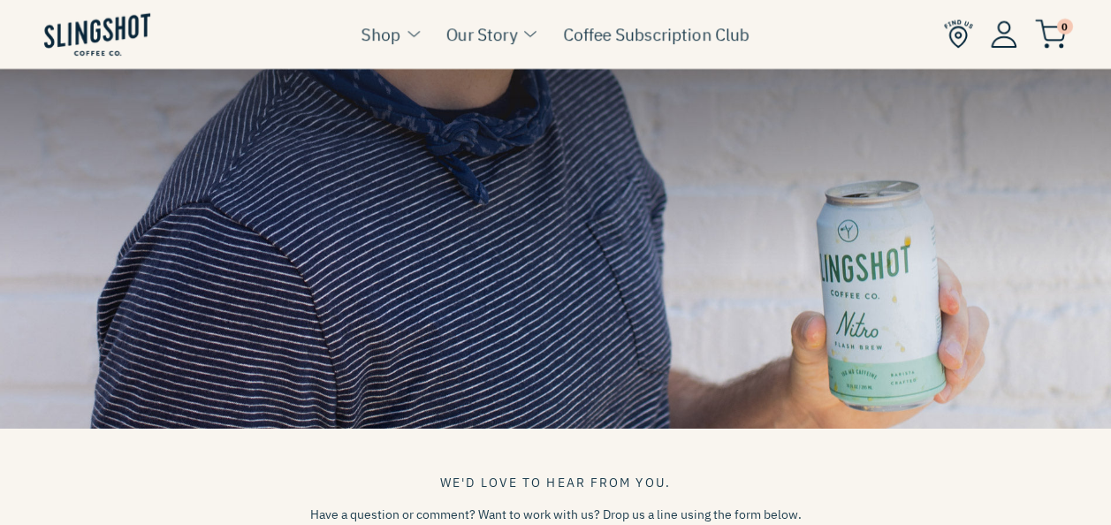  I want to click on div: We'd love to hear from you., so click(556, 483).